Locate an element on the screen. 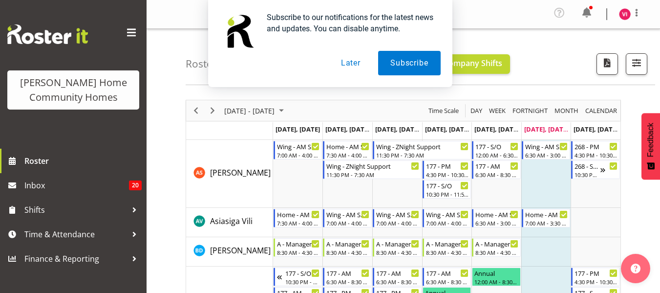 This screenshot has width=660, height=293. button: Fortnight is located at coordinates (530, 110).